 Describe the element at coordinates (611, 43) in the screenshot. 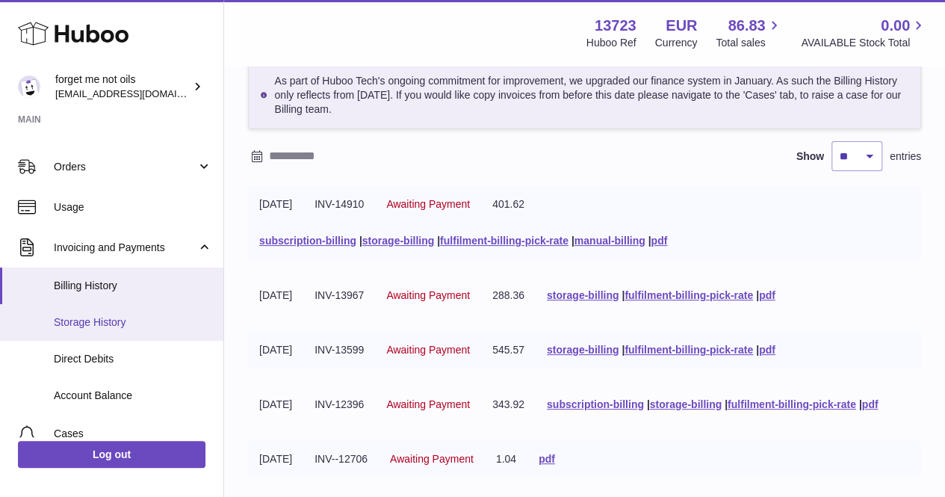

I see `div: Huboo Ref` at that location.